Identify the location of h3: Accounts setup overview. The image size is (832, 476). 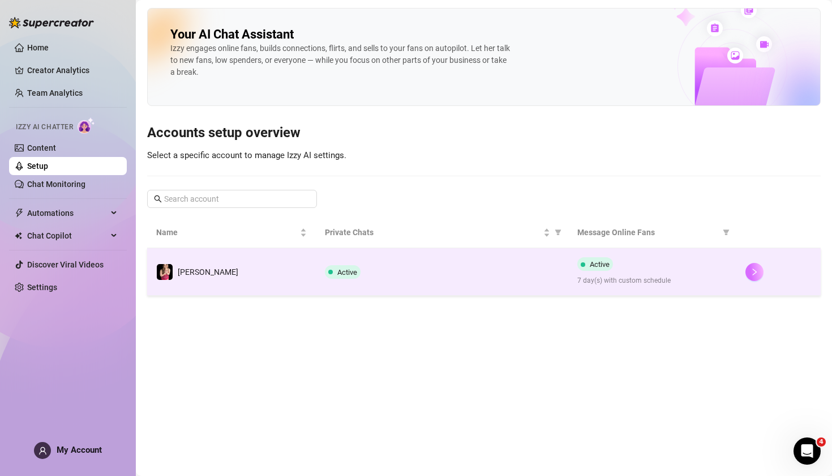
(484, 133).